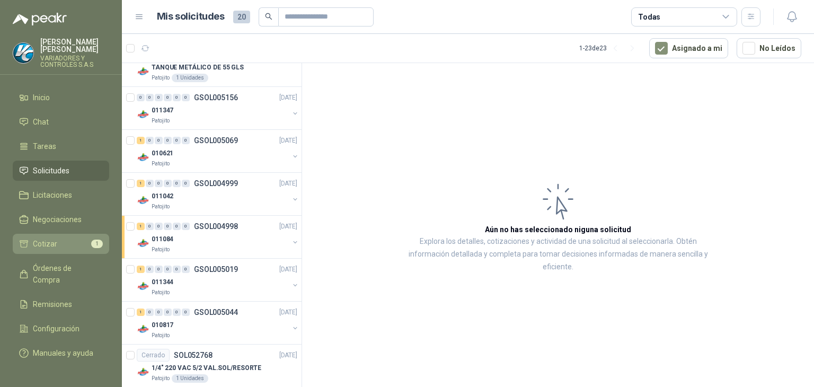 The height and width of the screenshot is (387, 814). I want to click on p: GSOL005019, so click(216, 269).